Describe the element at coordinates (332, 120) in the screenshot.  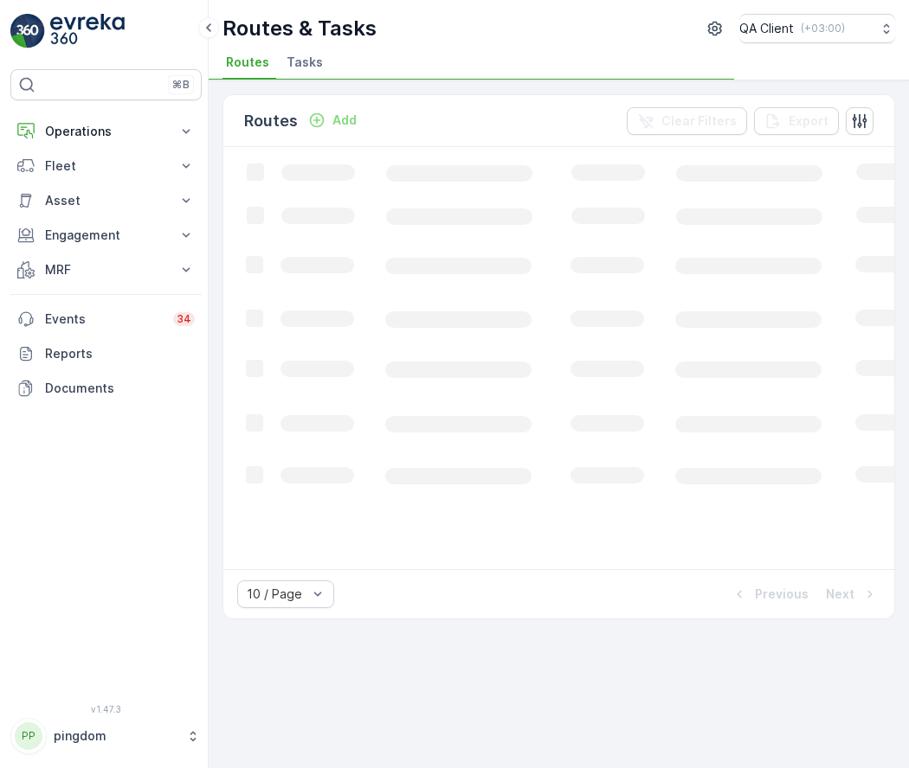
I see `button: Add` at that location.